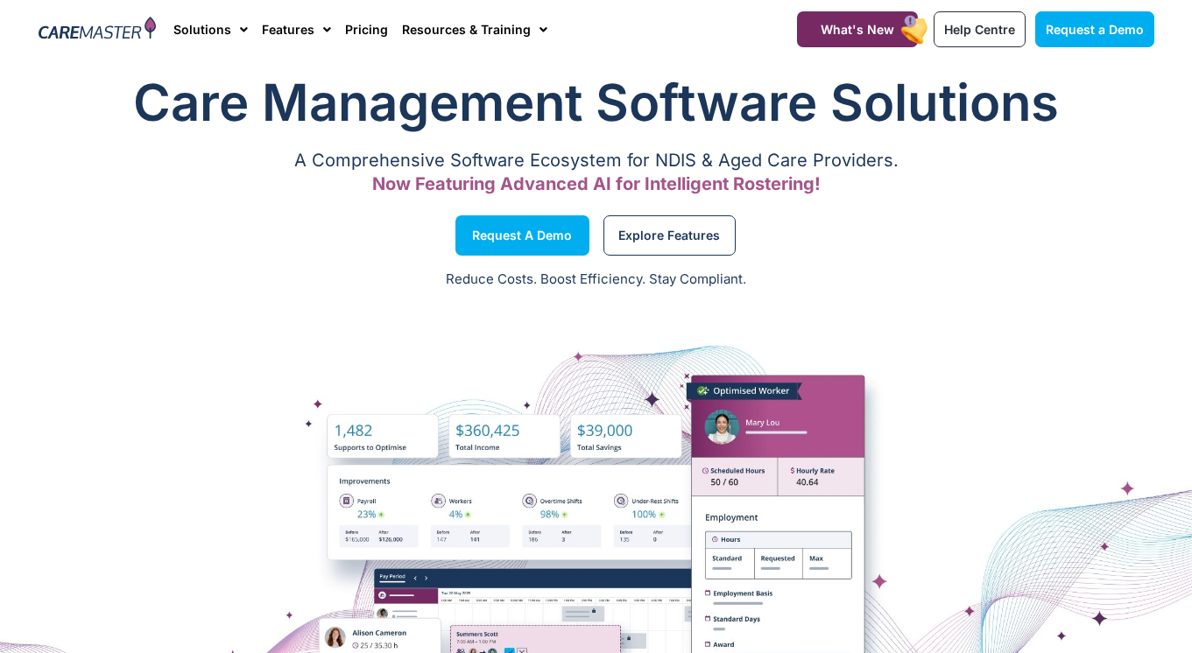 This screenshot has height=653, width=1192. What do you see at coordinates (669, 236) in the screenshot?
I see `a: Explore Features` at bounding box center [669, 236].